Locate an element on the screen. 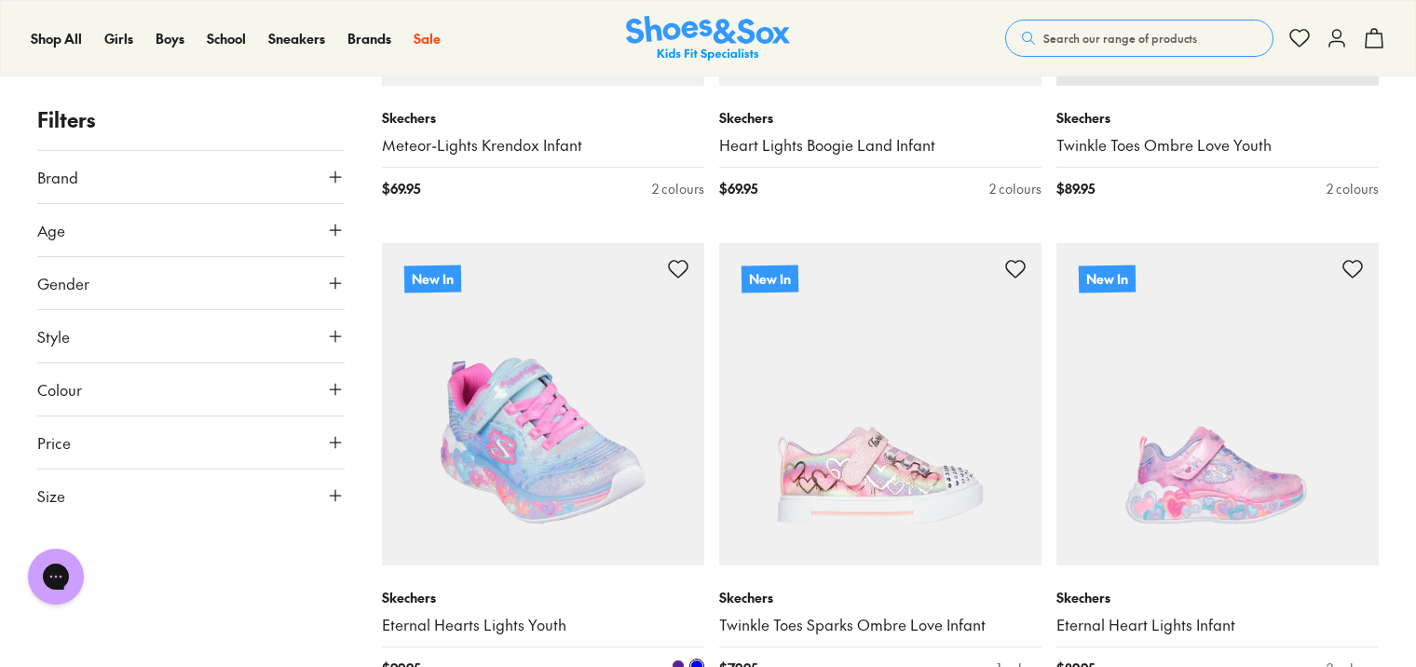  button: Style is located at coordinates (191, 336).